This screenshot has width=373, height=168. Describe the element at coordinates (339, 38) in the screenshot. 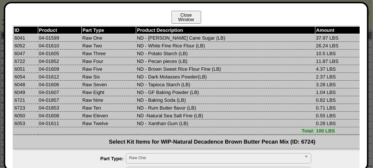

I see `td: 37.97 LBS` at that location.